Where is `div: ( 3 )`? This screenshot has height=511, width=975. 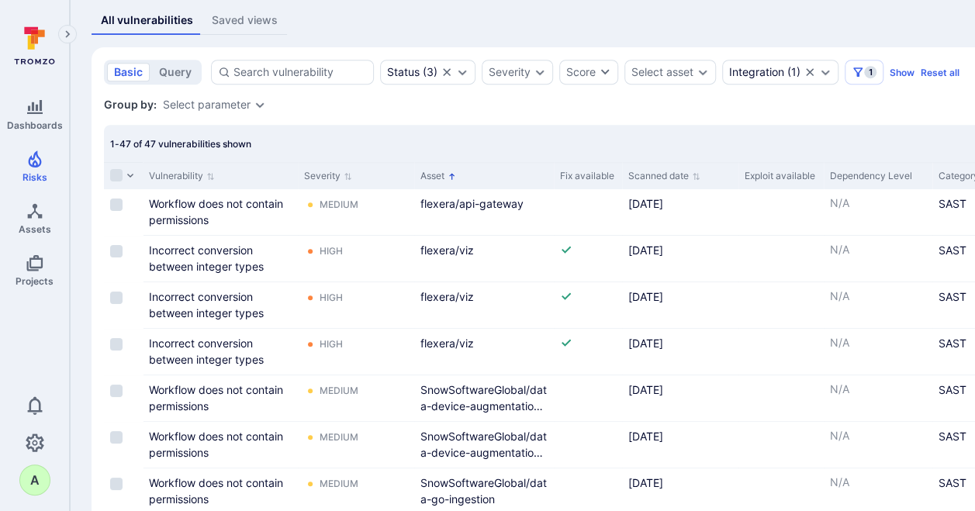
div: ( 3 ) is located at coordinates (412, 72).